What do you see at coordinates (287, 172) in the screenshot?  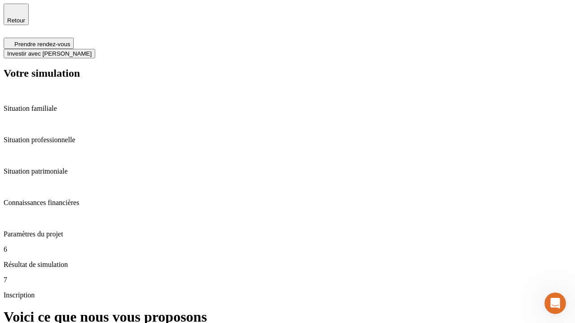 I see `p: Situation patrimoniale` at bounding box center [287, 172].